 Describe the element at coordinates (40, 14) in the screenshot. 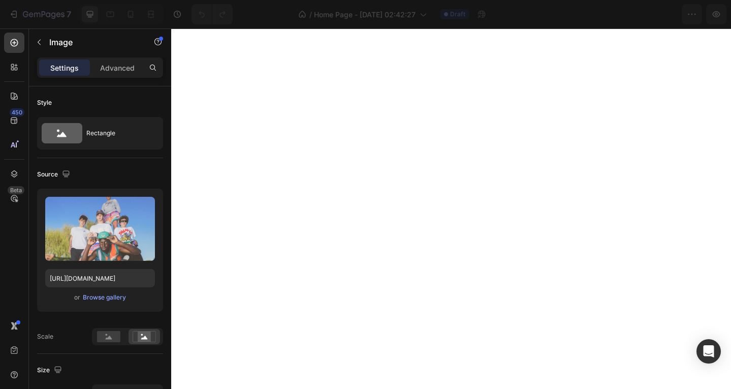

I see `button: 7` at that location.